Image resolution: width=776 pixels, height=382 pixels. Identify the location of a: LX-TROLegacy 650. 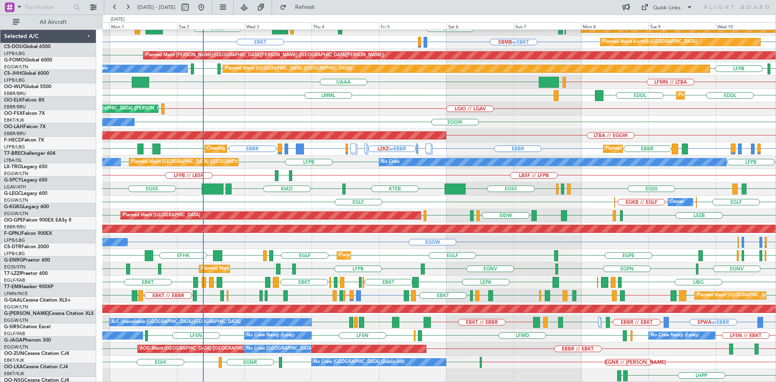
(25, 167).